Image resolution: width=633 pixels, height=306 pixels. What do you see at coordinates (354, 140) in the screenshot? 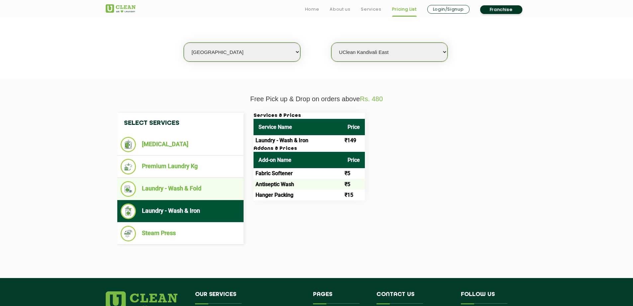
I see `td: ₹149` at bounding box center [354, 140].